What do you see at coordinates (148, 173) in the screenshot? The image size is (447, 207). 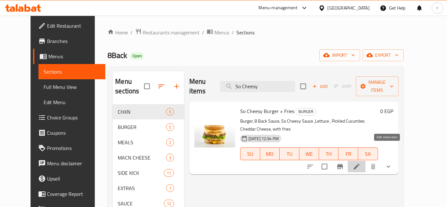 I see `div: SIDE KICK11` at bounding box center [148, 173].